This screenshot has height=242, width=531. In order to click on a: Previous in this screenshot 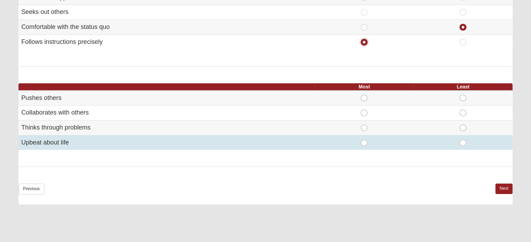, I will do `click(31, 189)`.